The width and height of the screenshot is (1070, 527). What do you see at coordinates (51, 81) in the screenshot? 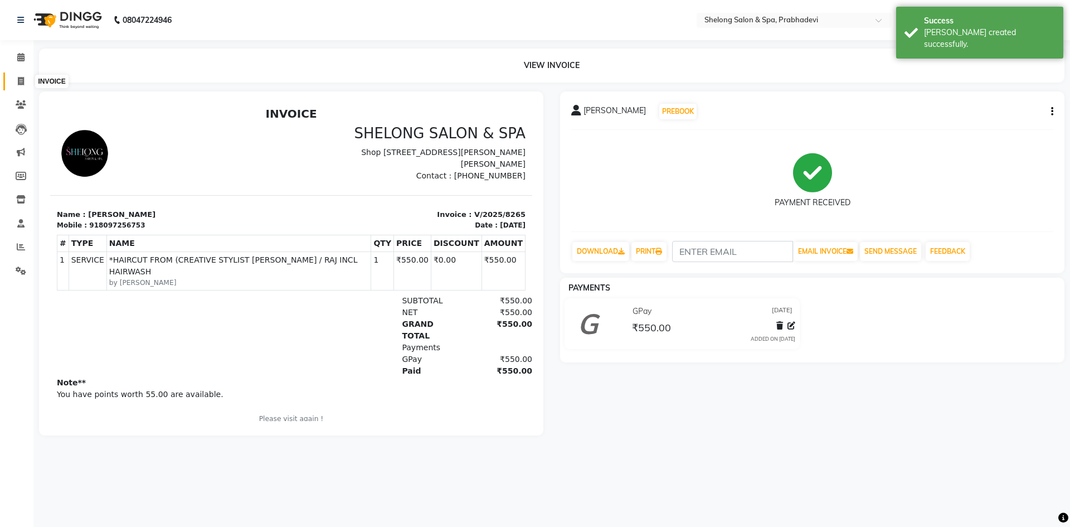
I see `div: INVOICE` at bounding box center [51, 81].